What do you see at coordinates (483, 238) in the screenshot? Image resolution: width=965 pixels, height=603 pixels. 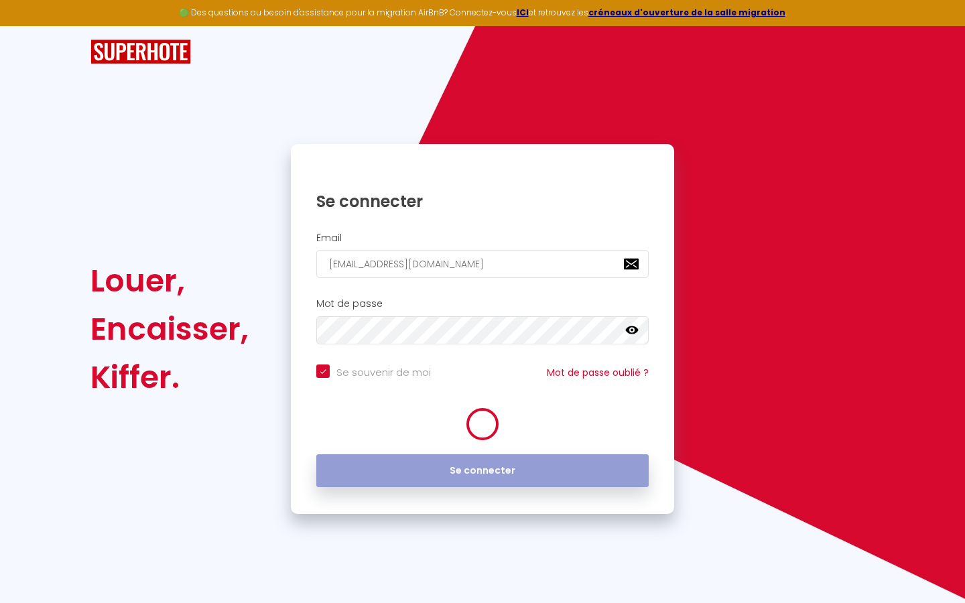 I see `h2: Email` at bounding box center [483, 238].